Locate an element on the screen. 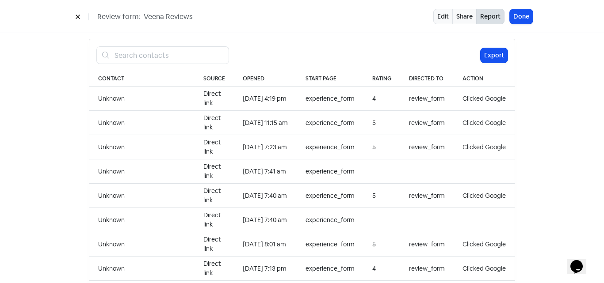 This screenshot has width=604, height=283. th: Start page is located at coordinates (330, 79).